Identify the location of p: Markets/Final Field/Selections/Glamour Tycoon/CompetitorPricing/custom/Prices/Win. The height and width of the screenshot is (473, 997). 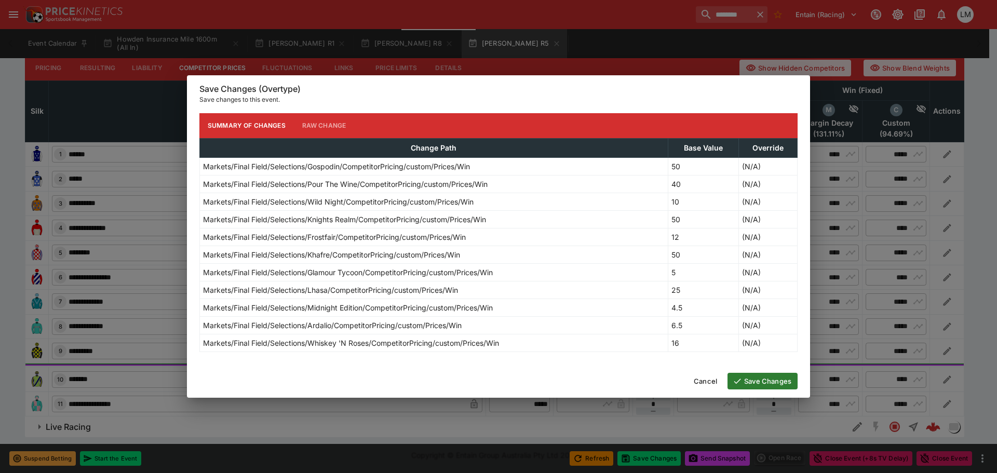
(348, 272).